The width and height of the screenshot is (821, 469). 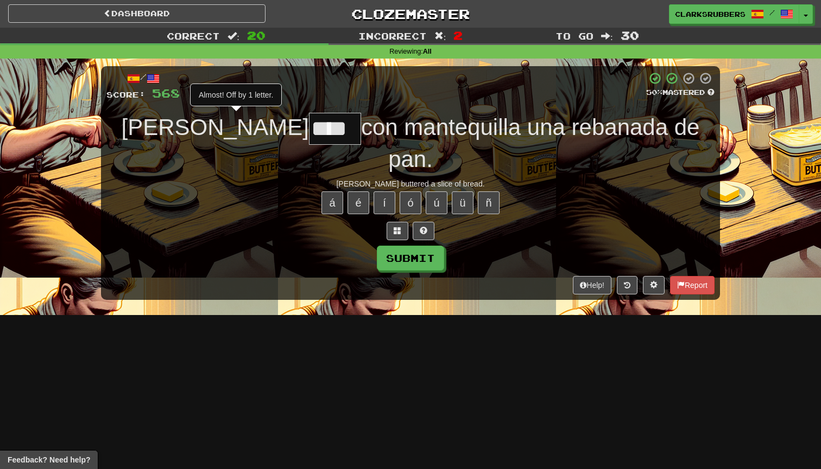 What do you see at coordinates (236, 95) in the screenshot?
I see `span: Almost! Off by 1 letter.` at bounding box center [236, 95].